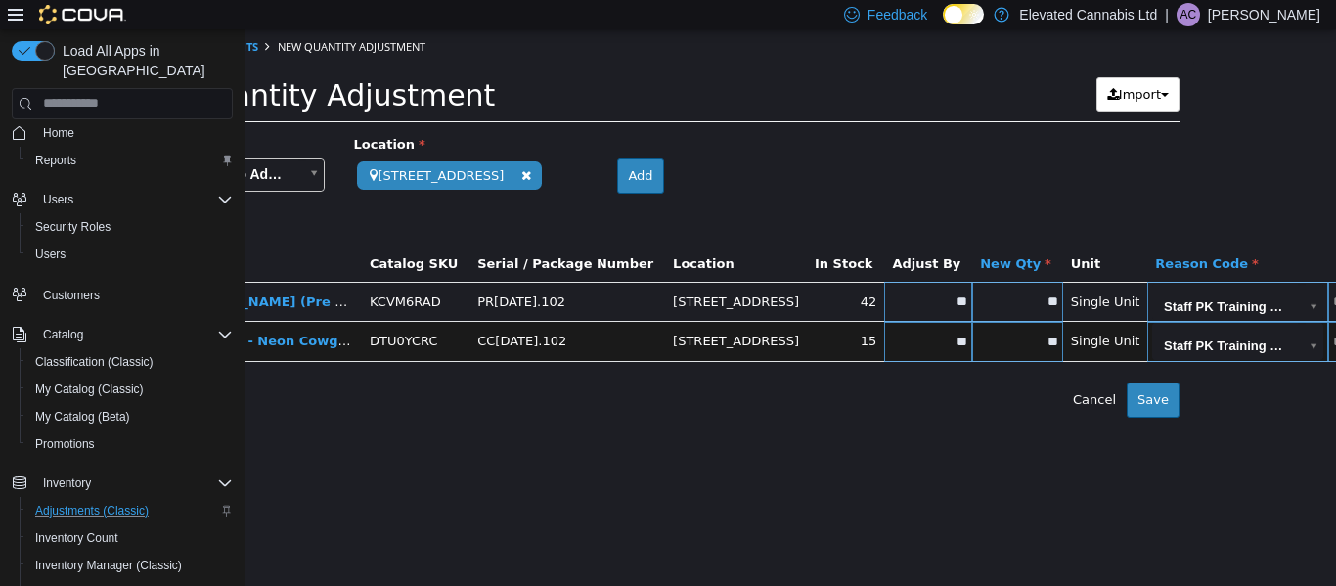 The height and width of the screenshot is (586, 1336). Describe the element at coordinates (130, 227) in the screenshot. I see `button: Security Roles` at that location.